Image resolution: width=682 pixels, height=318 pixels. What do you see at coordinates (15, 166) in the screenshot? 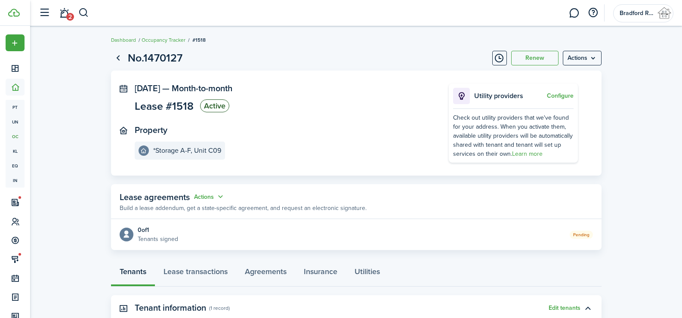
I see `a: eq` at bounding box center [15, 166].